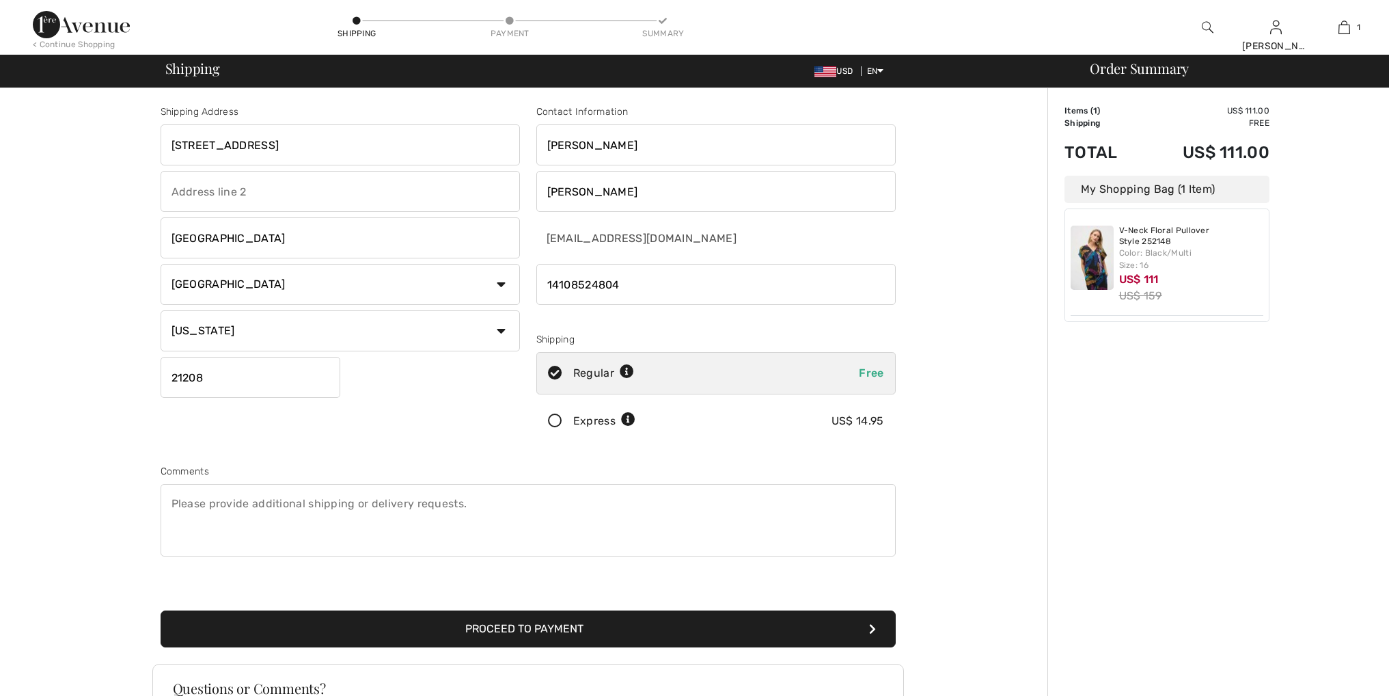 The height and width of the screenshot is (696, 1389). What do you see at coordinates (81, 25) in the screenshot?
I see `img: 1ère Avenue` at bounding box center [81, 25].